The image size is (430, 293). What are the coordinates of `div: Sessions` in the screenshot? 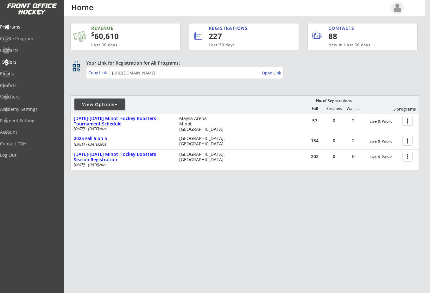 It's located at (334, 109).